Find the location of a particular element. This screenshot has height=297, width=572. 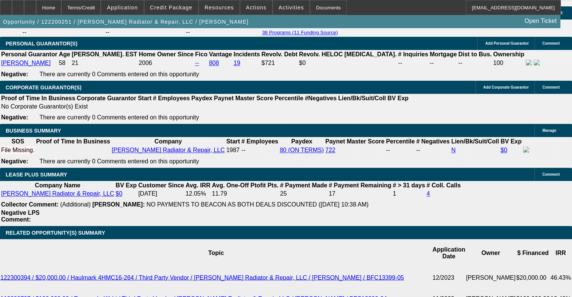

b: Company Name is located at coordinates (58, 185).